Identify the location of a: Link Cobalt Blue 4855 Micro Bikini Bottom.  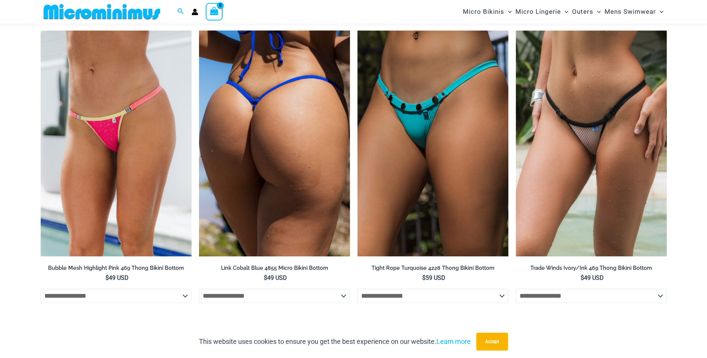
(274, 270).